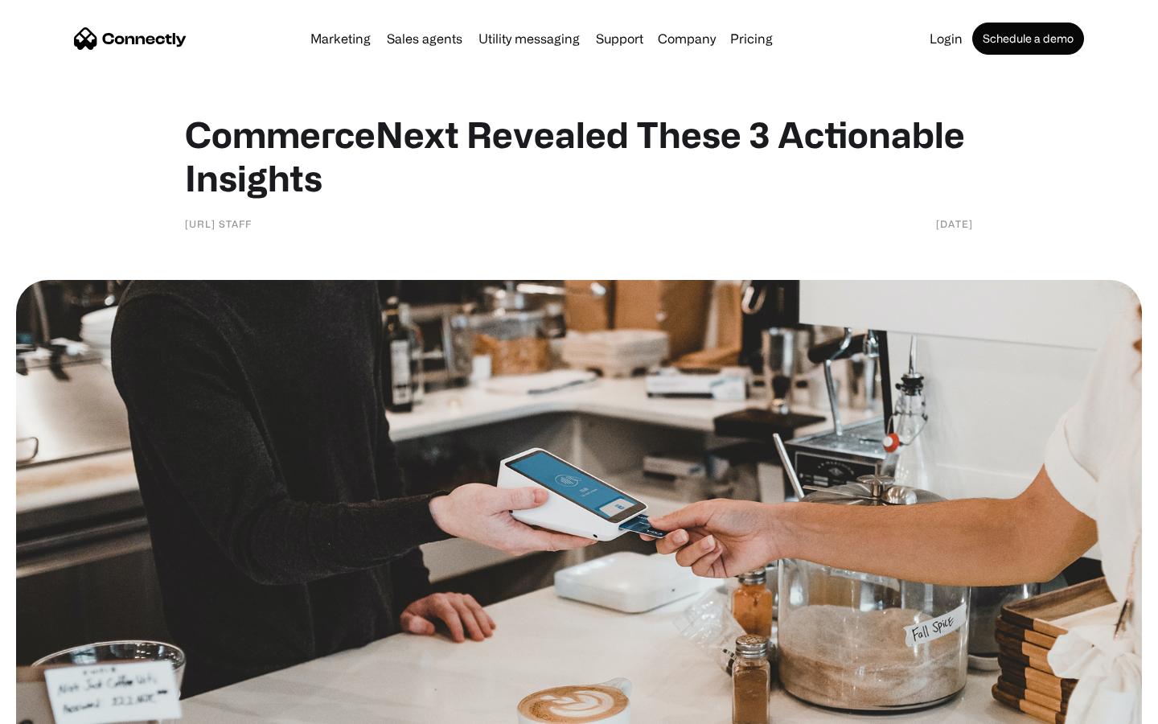 This screenshot has height=724, width=1158. I want to click on div: Company, so click(687, 39).